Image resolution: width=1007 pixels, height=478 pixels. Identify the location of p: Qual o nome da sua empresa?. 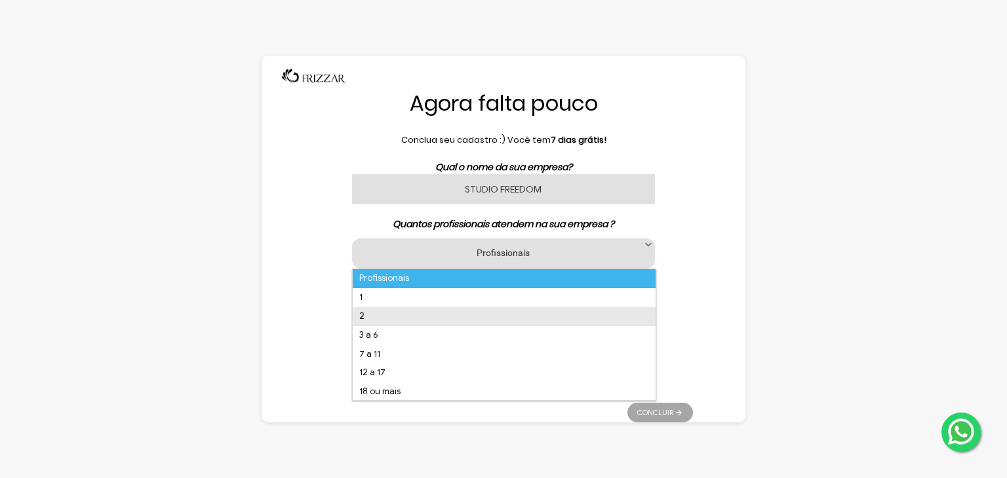
(503, 167).